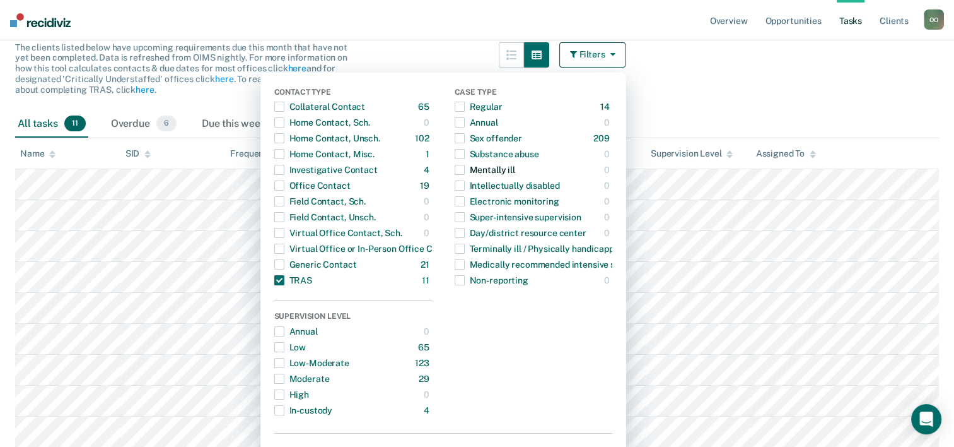  I want to click on div: Substance abuse, so click(497, 154).